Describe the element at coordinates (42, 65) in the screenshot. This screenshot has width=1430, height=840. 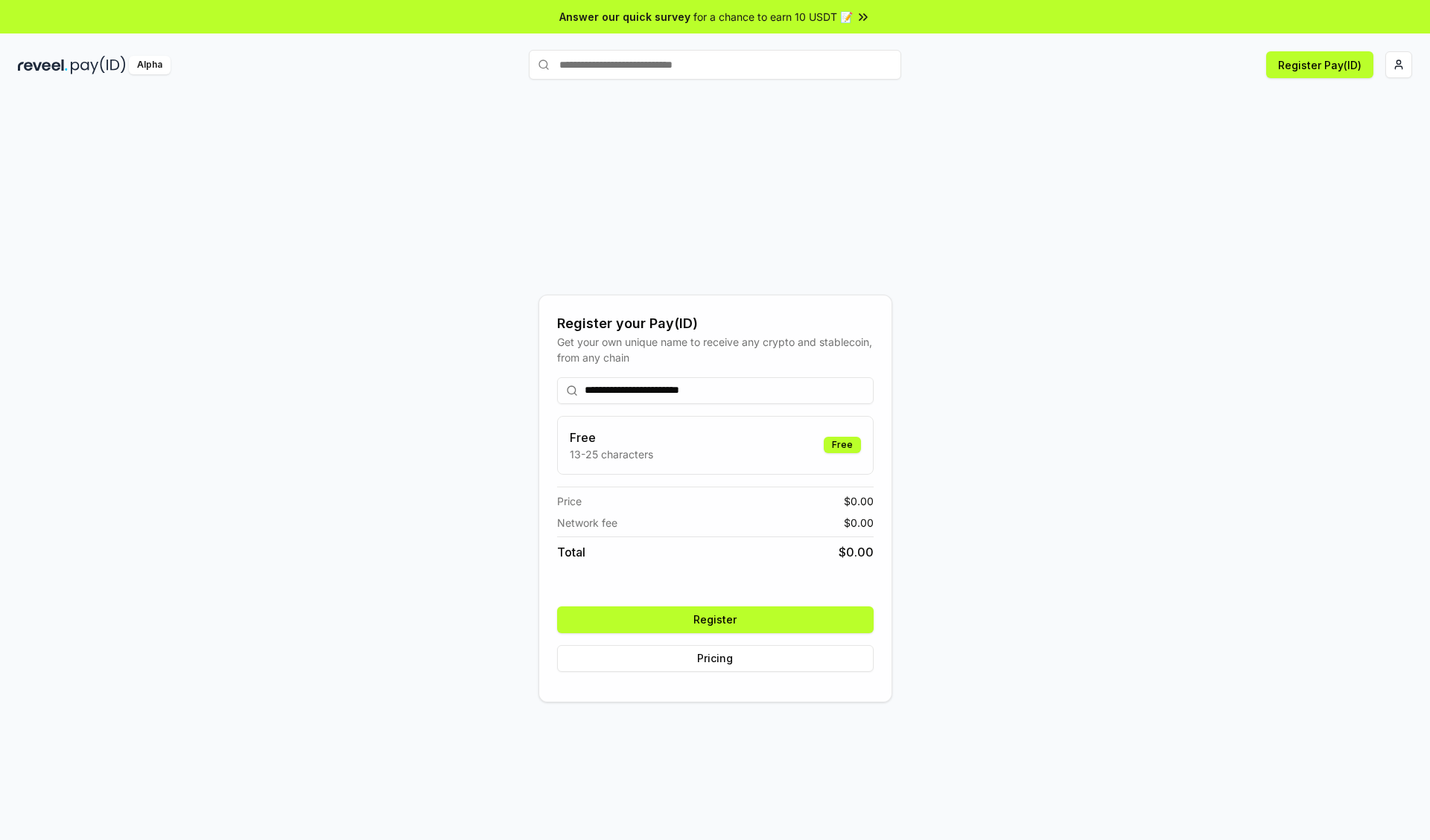
I see `img: reveel_dark` at that location.